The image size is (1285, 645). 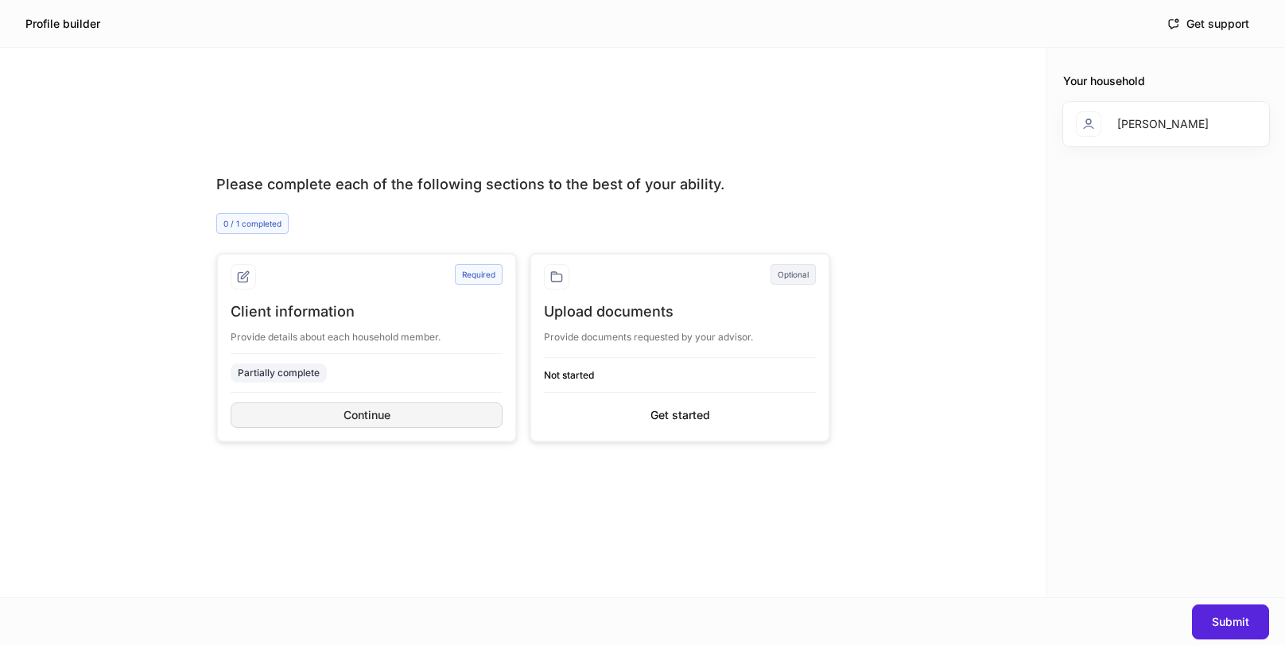 What do you see at coordinates (680, 415) in the screenshot?
I see `button: Get started` at bounding box center [680, 415].